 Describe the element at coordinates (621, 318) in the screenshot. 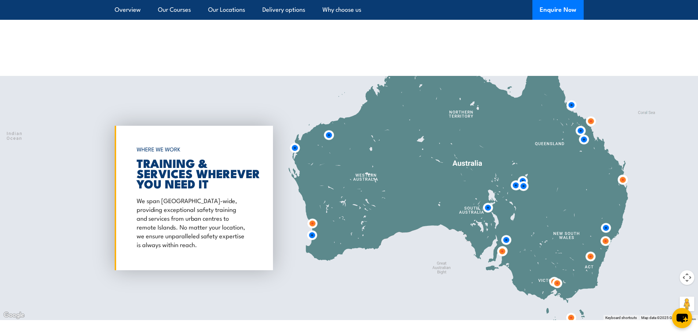

I see `button: Keyboard shortcuts` at that location.